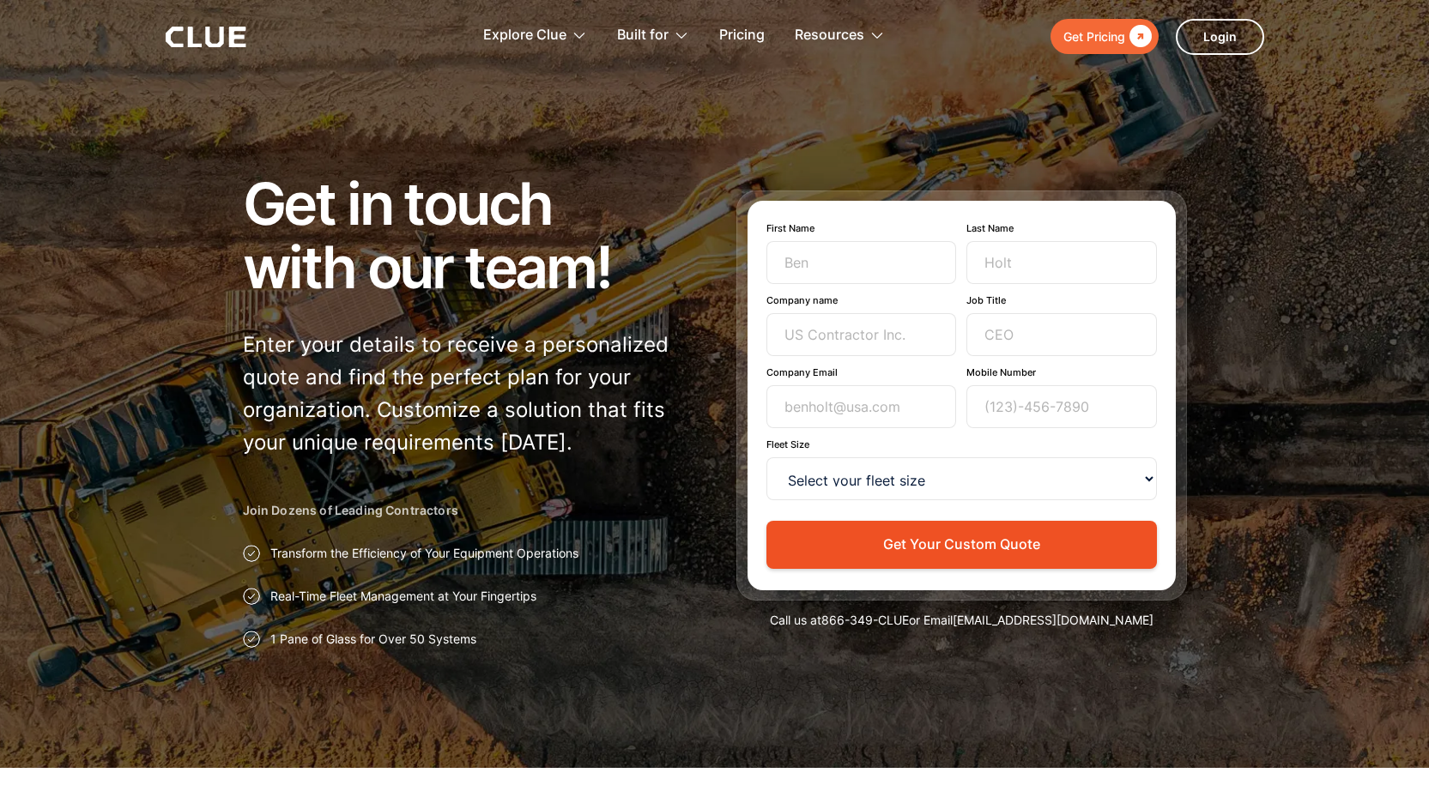 Image resolution: width=1429 pixels, height=785 pixels. Describe the element at coordinates (1220, 37) in the screenshot. I see `a: Login` at that location.